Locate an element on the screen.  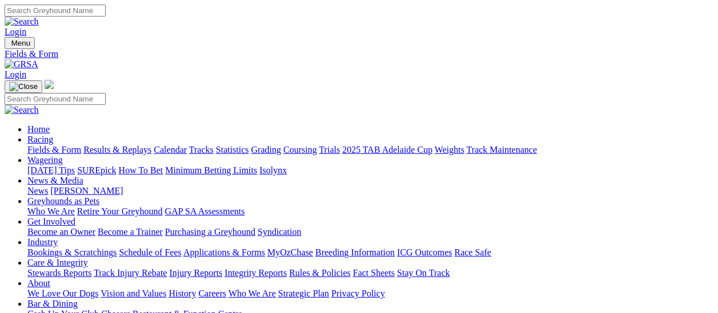
a: Rules & Policies is located at coordinates (320, 273).